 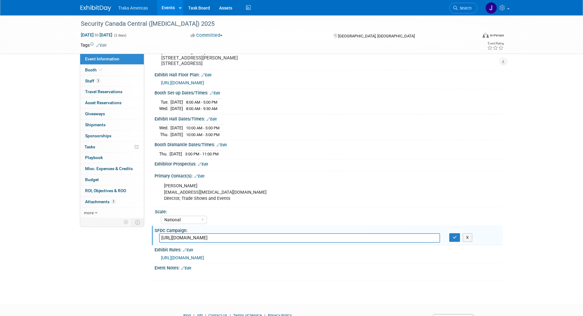 I want to click on a: Staff3, so click(x=112, y=81).